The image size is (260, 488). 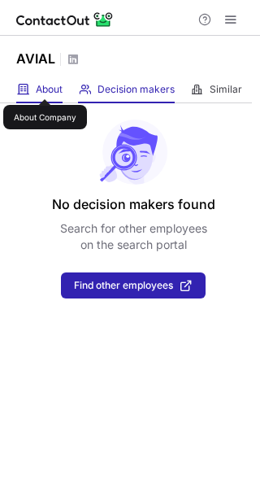 What do you see at coordinates (136, 89) in the screenshot?
I see `span: Decision makers` at bounding box center [136, 89].